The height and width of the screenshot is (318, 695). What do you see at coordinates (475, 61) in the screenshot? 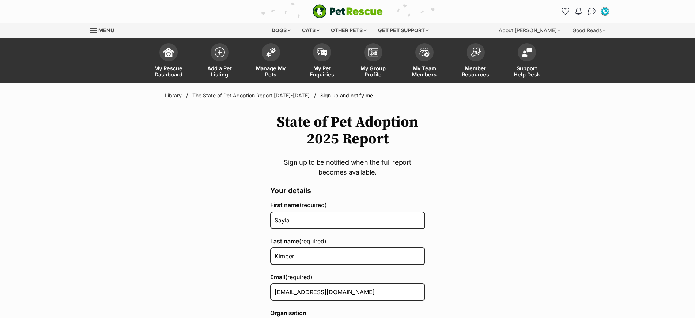
I see `a: Member Resources` at bounding box center [475, 61].